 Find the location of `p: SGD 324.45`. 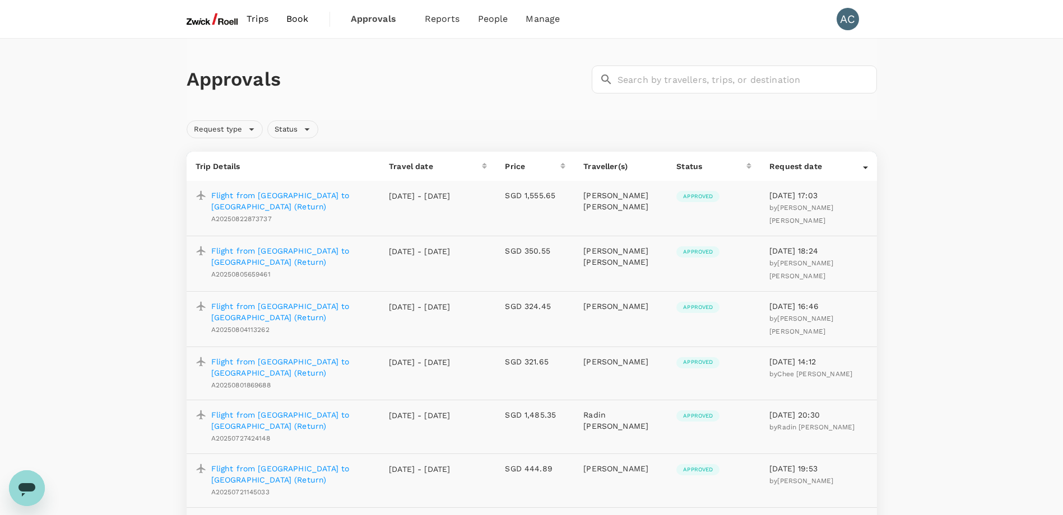

p: SGD 324.45 is located at coordinates (535, 306).